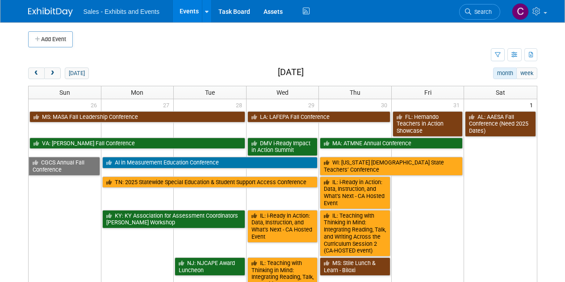 This screenshot has width=565, height=282. Describe the element at coordinates (95, 105) in the screenshot. I see `span: 26` at that location.